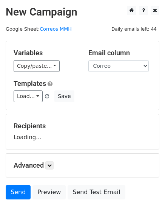 Image resolution: width=165 pixels, height=221 pixels. I want to click on small: Google Sheet:, so click(39, 29).